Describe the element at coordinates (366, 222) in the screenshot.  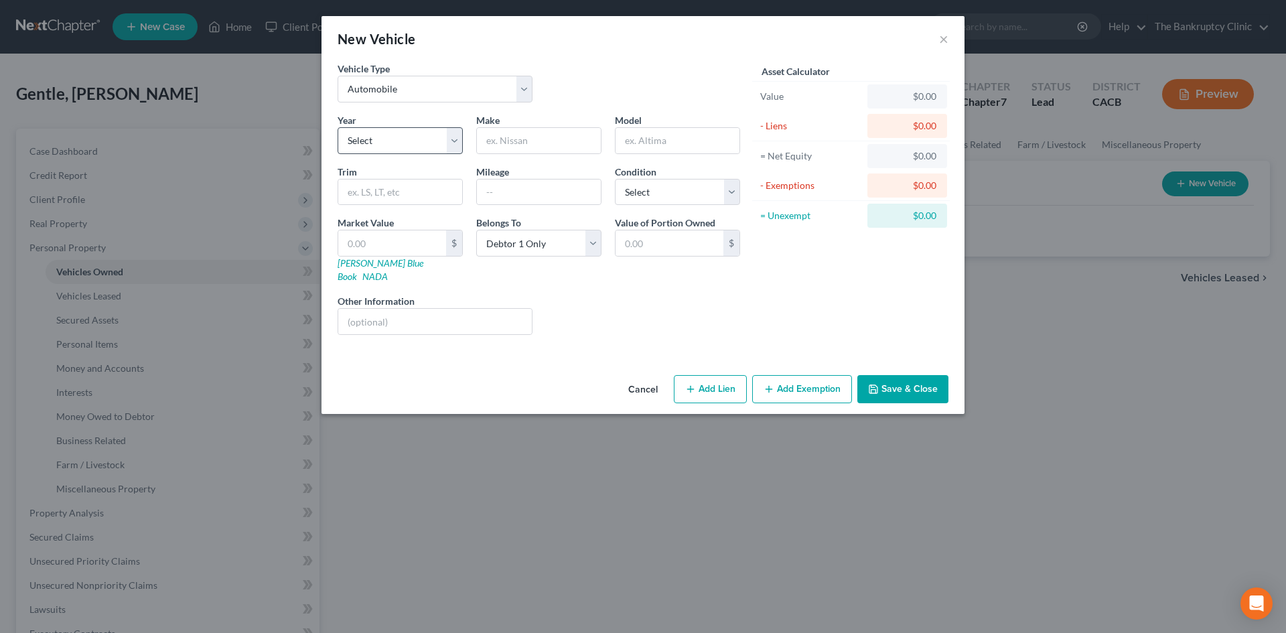
I see `label: Market Value` at that location.